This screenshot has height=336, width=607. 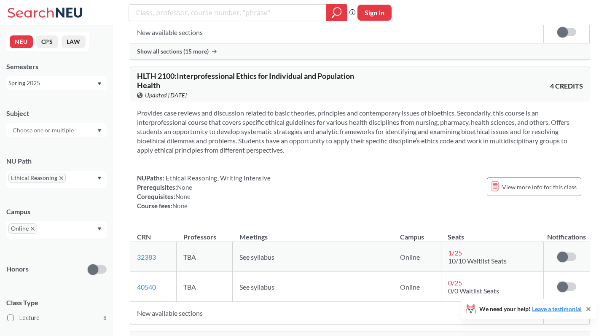 What do you see at coordinates (492, 233) in the screenshot?
I see `th: Seats` at bounding box center [492, 233].